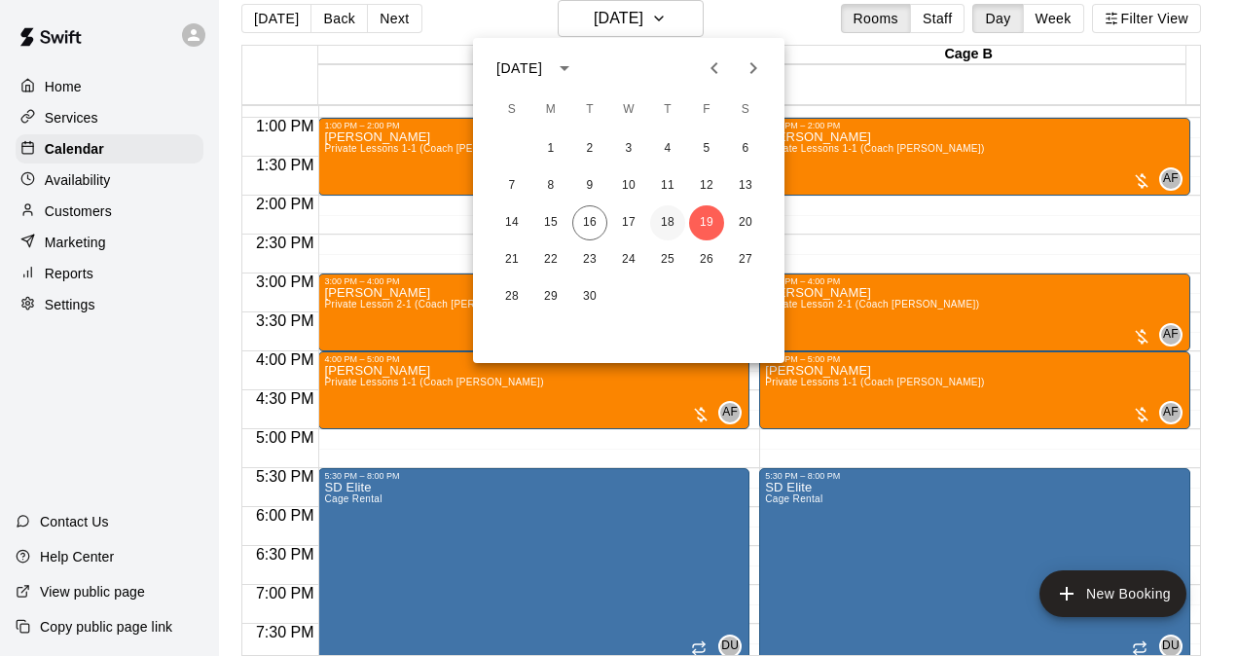 The width and height of the screenshot is (1238, 656). Describe the element at coordinates (707, 186) in the screenshot. I see `button: 12` at that location.